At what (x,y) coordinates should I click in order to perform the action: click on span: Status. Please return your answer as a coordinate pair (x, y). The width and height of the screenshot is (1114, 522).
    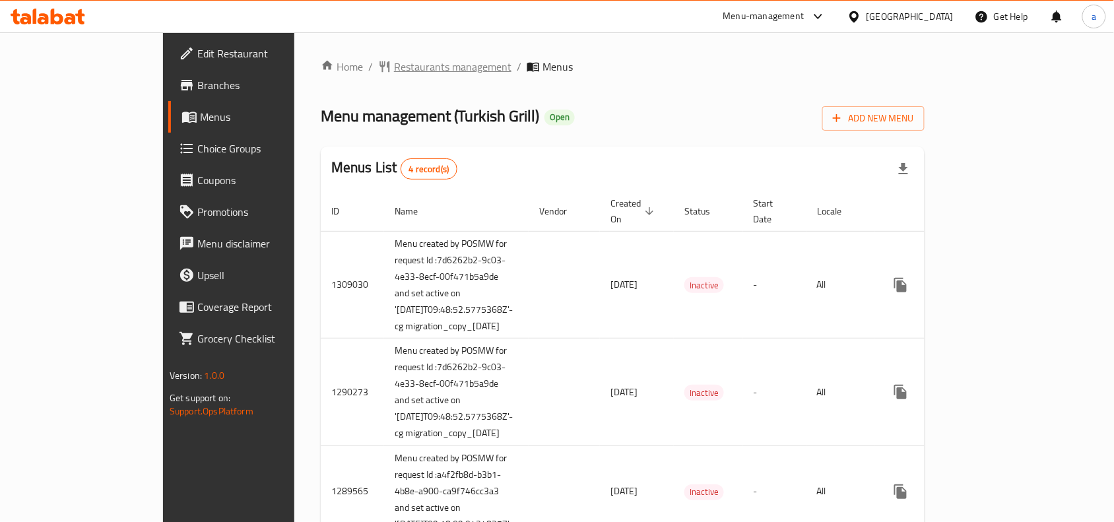
    Looking at the image, I should click on (705, 211).